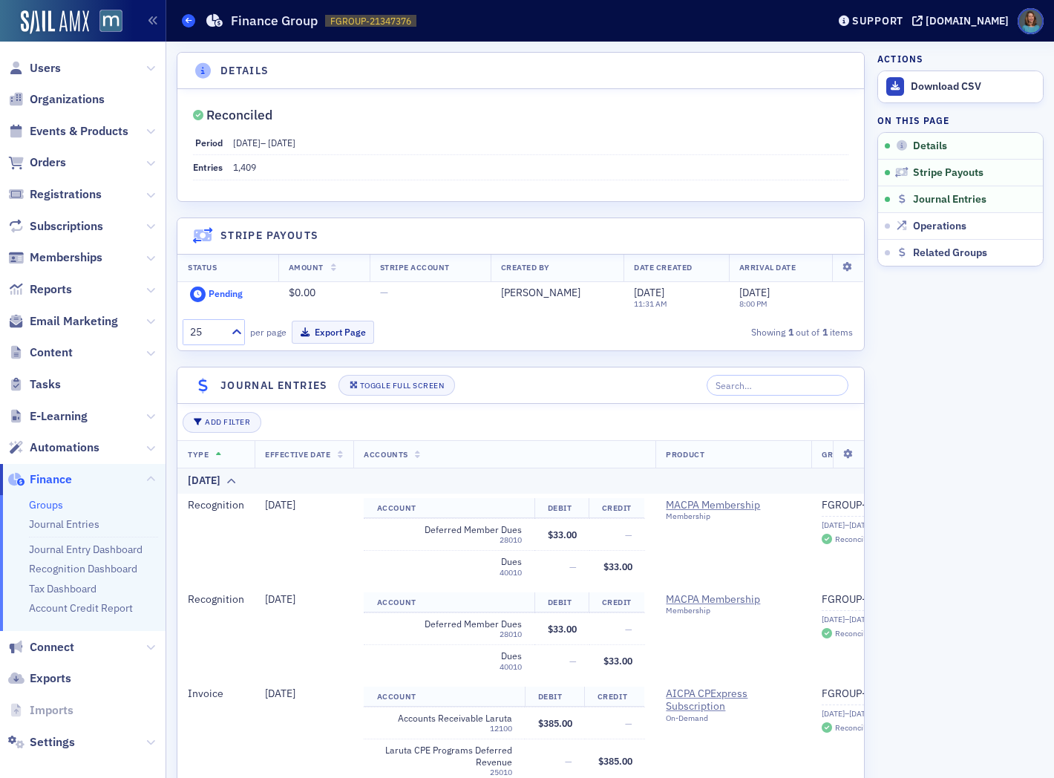 This screenshot has height=778, width=1054. What do you see at coordinates (540, 167) in the screenshot?
I see `dd: 1,409` at bounding box center [540, 167].